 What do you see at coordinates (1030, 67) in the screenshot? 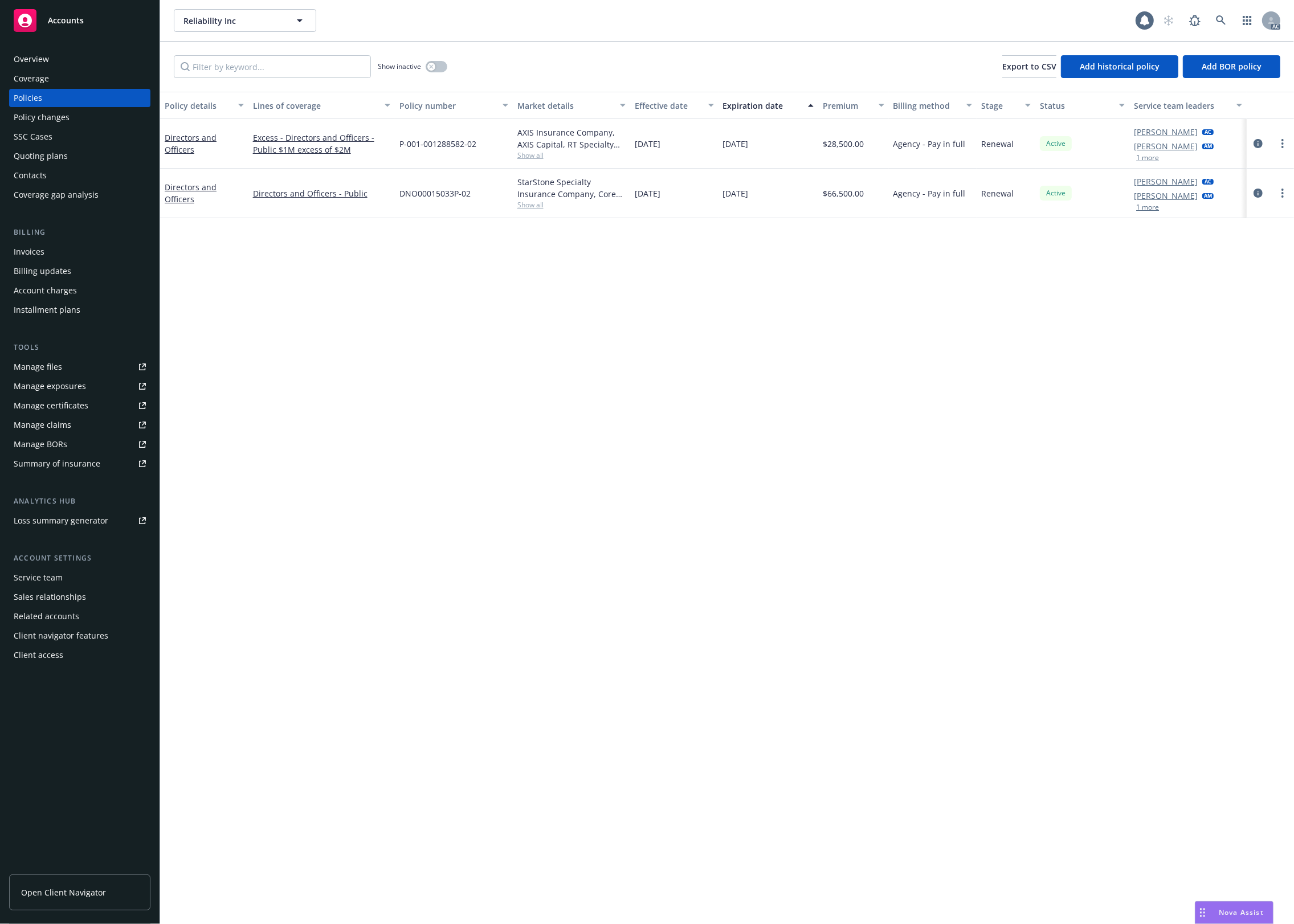
I see `span: Export to CSV` at bounding box center [1030, 67].